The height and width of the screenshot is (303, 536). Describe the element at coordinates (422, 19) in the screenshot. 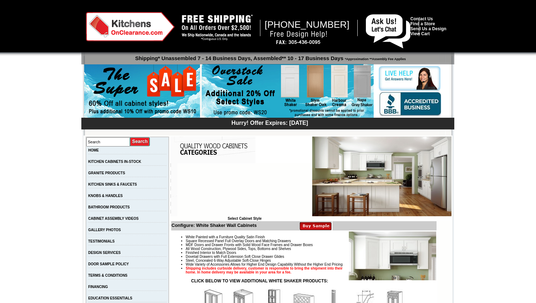

I see `a: Contact Us` at that location.